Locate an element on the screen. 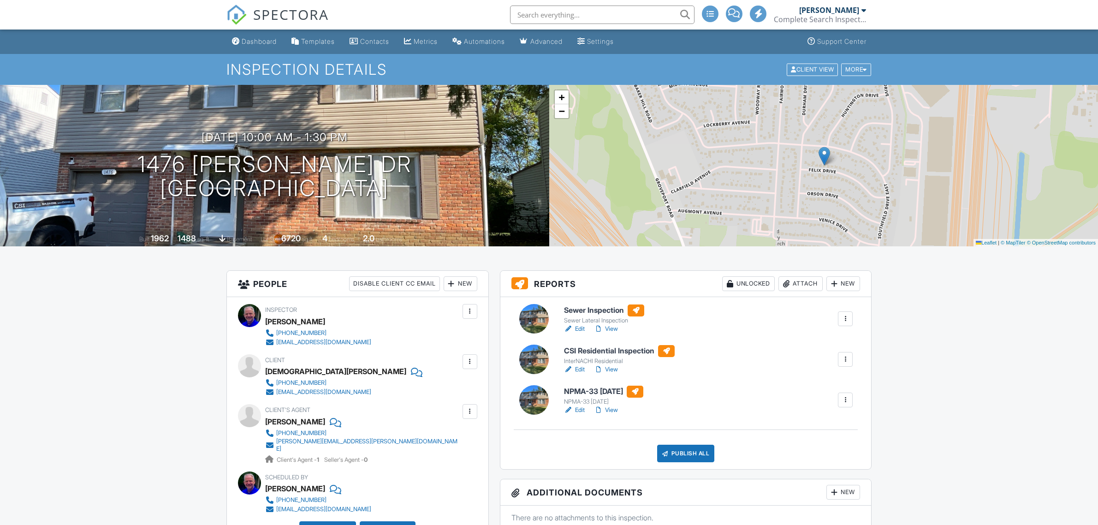 This screenshot has width=1098, height=525. a: Advanced is located at coordinates (541, 42).